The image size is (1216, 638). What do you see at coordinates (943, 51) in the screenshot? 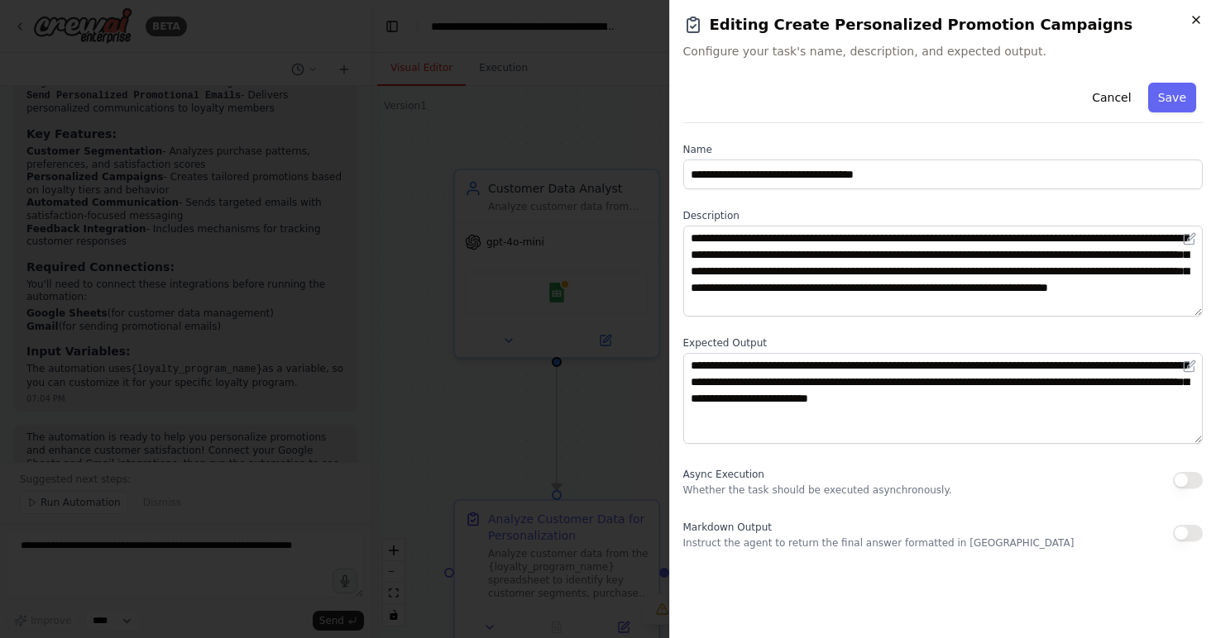
I see `span: Configure your task's name, description, and expected output.` at bounding box center [943, 51].